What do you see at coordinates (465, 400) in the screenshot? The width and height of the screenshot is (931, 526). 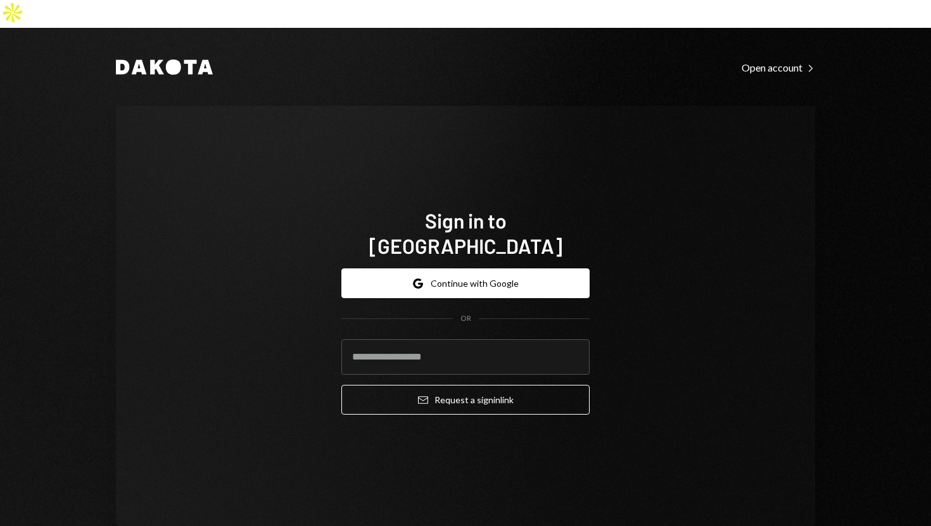 I see `button: Request a signinlink` at bounding box center [465, 400].